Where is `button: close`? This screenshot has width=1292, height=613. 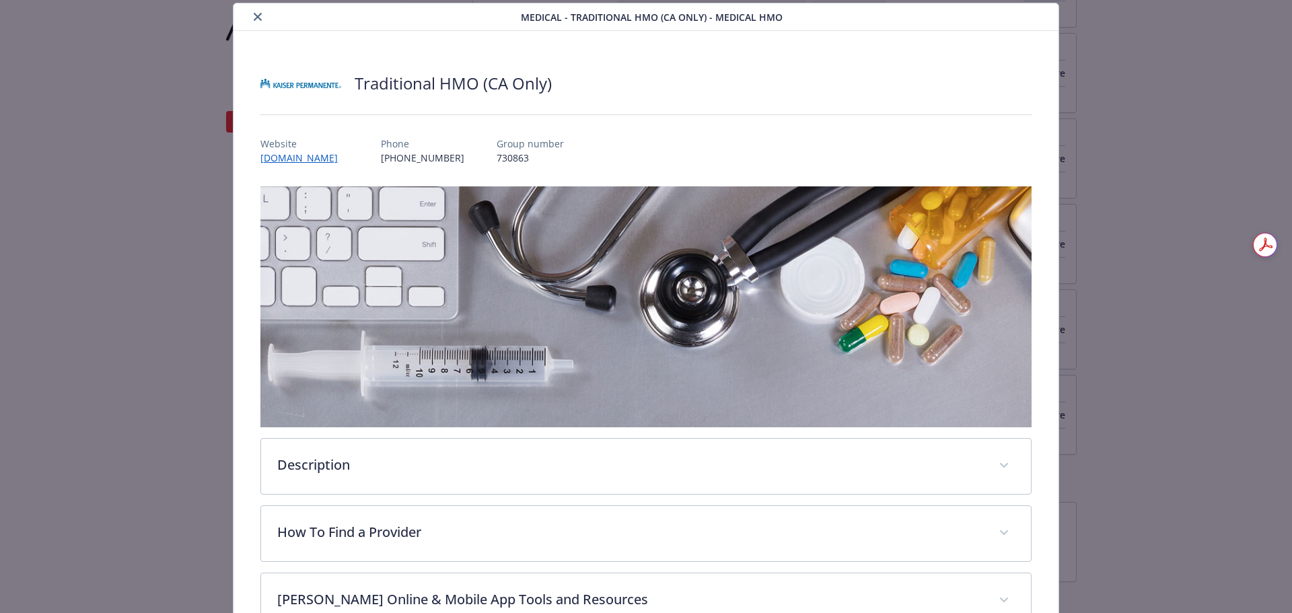
button: close is located at coordinates (258, 17).